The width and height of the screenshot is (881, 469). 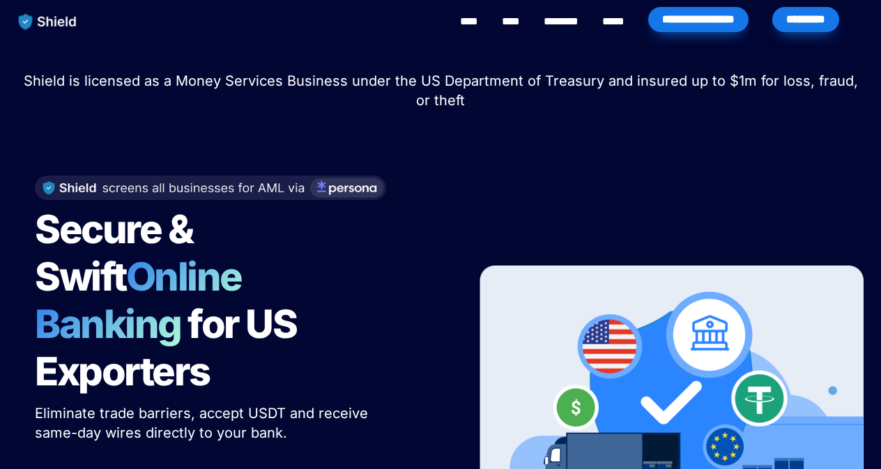 I want to click on span: Secure & Swift, so click(x=117, y=253).